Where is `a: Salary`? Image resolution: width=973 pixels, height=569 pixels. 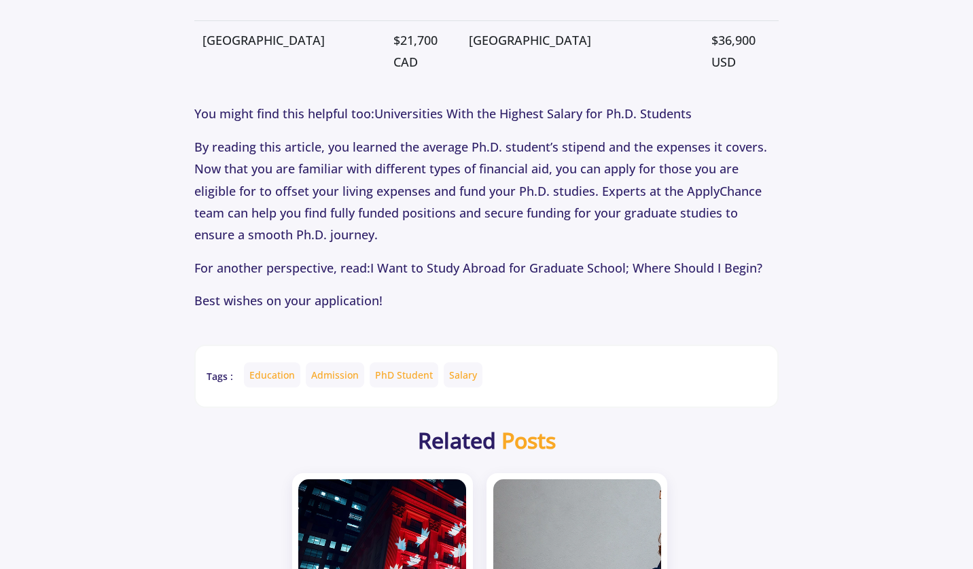
a: Salary is located at coordinates (463, 375).